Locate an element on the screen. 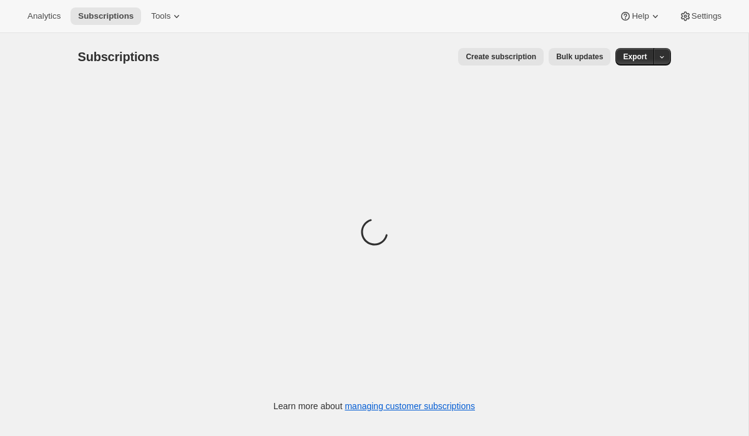 The height and width of the screenshot is (436, 749). span: Create subscription is located at coordinates (501, 57).